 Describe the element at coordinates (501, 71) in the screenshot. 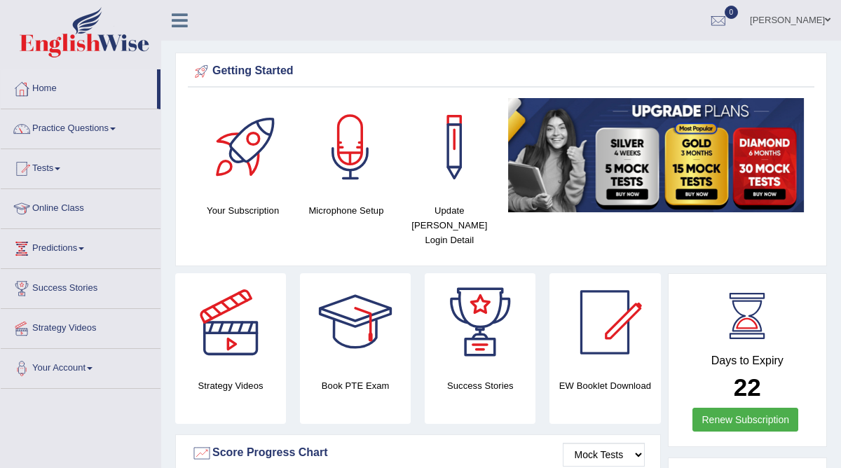

I see `div: Getting Started` at that location.